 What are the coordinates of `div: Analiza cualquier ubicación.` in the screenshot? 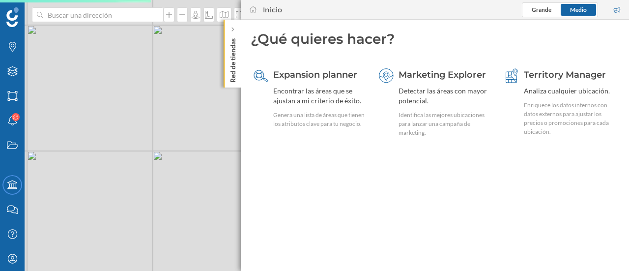 It's located at (570, 91).